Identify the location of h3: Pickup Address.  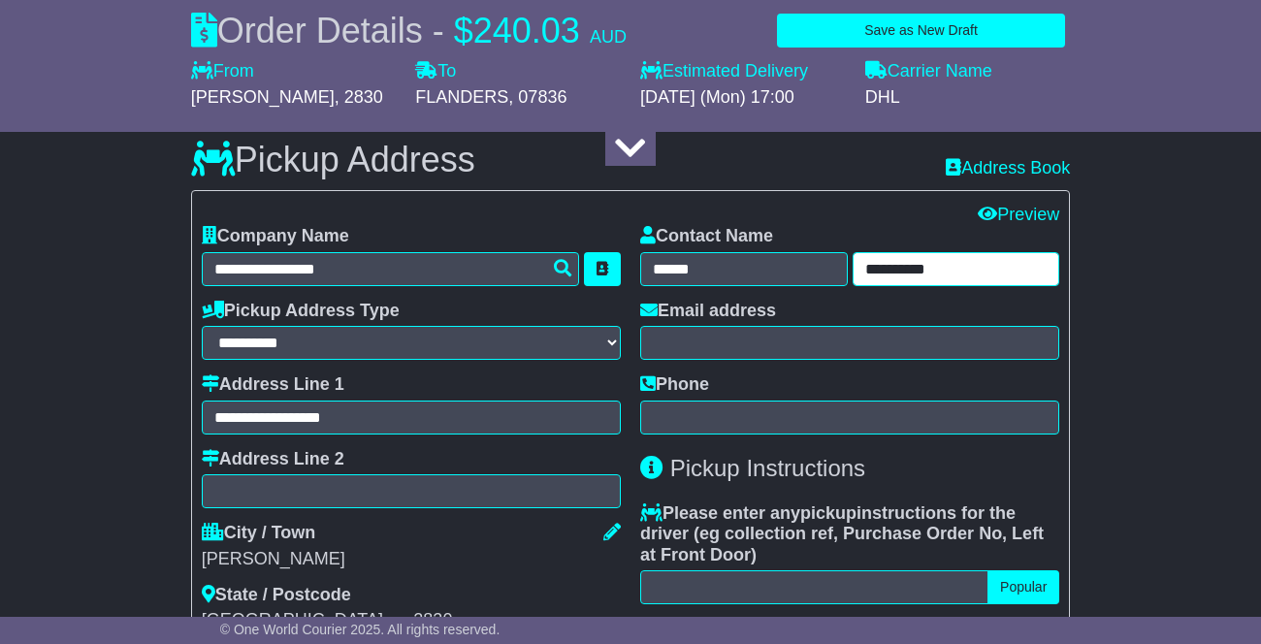
(333, 160).